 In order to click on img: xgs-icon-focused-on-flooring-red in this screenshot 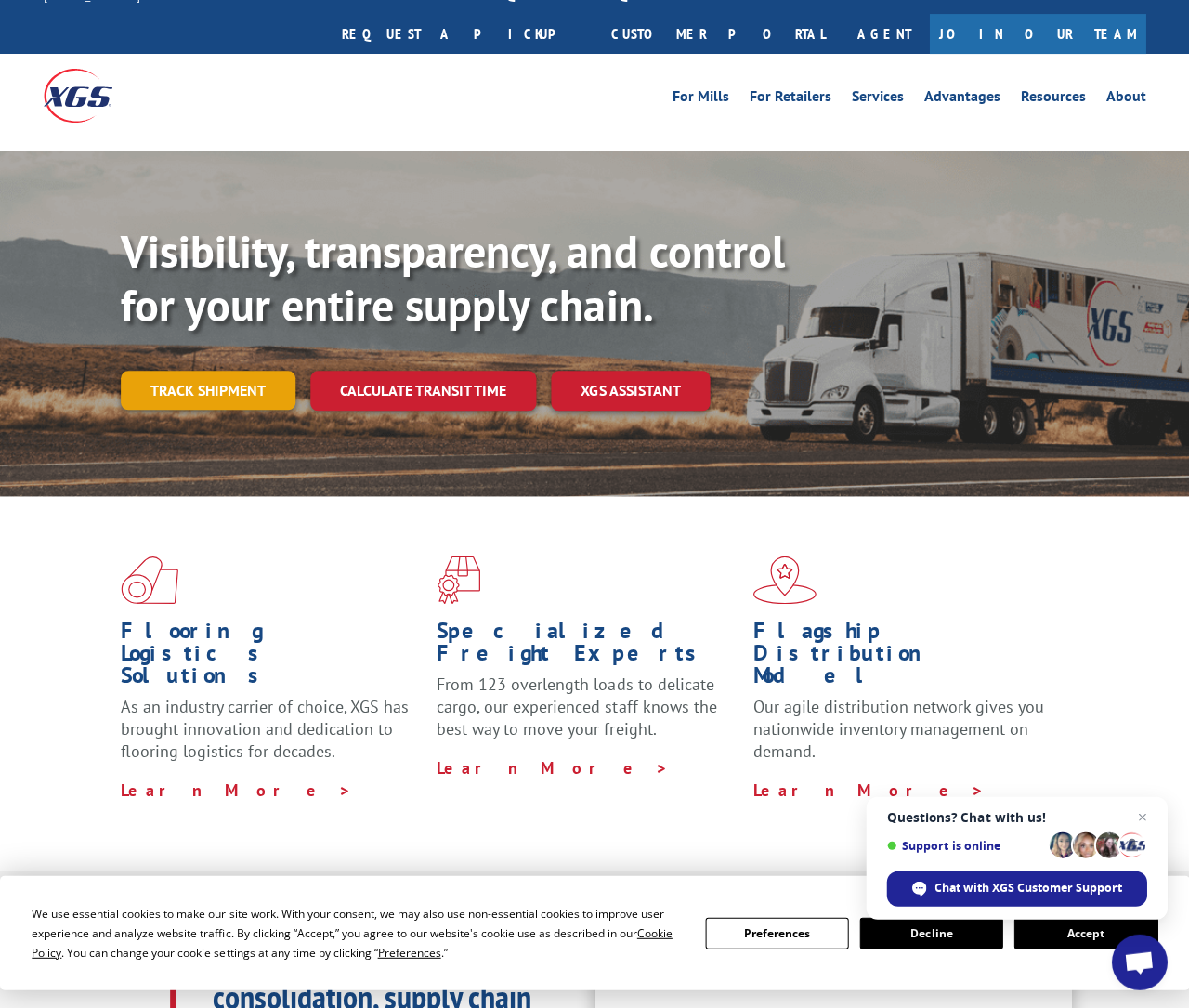, I will do `click(458, 580)`.